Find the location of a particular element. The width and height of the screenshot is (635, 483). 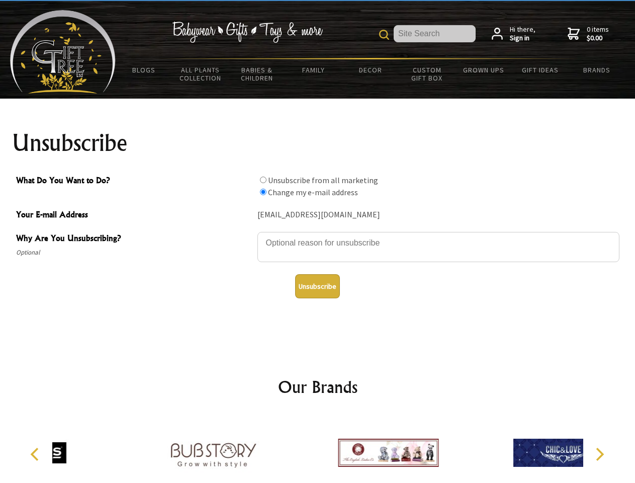

a: Babies & Children is located at coordinates (257, 74).